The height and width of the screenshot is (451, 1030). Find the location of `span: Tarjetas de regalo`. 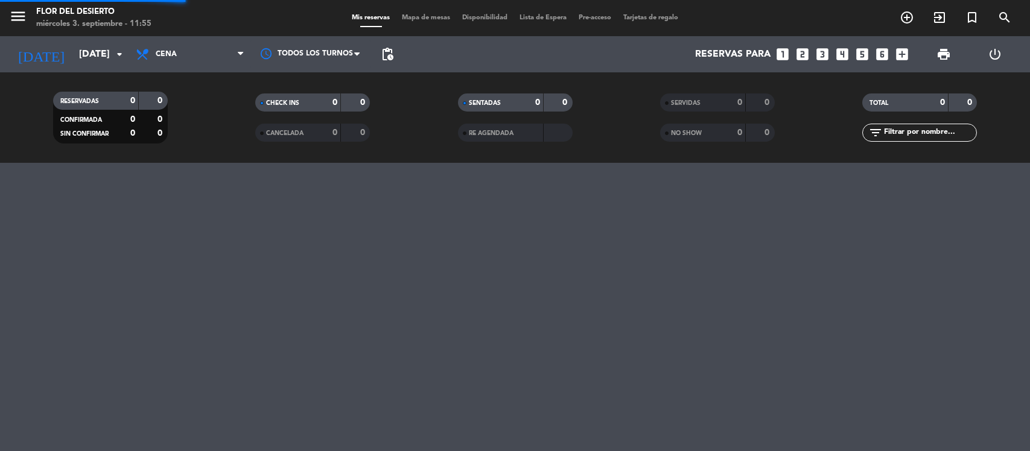

span: Tarjetas de regalo is located at coordinates (650, 17).